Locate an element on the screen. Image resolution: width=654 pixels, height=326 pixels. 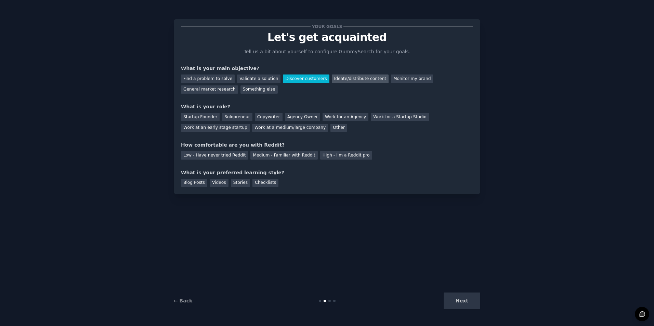
p: Let's get acquainted is located at coordinates (327, 37).